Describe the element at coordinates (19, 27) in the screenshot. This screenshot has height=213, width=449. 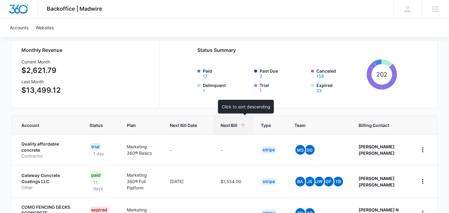
I see `a: Accounts` at that location.